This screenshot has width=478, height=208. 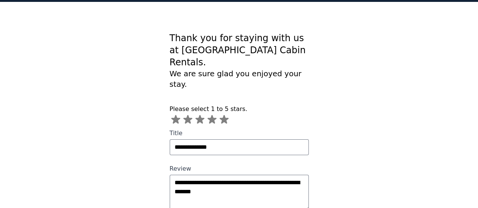 What do you see at coordinates (239, 109) in the screenshot?
I see `p: Please select 1 to 5 stars.` at bounding box center [239, 109].